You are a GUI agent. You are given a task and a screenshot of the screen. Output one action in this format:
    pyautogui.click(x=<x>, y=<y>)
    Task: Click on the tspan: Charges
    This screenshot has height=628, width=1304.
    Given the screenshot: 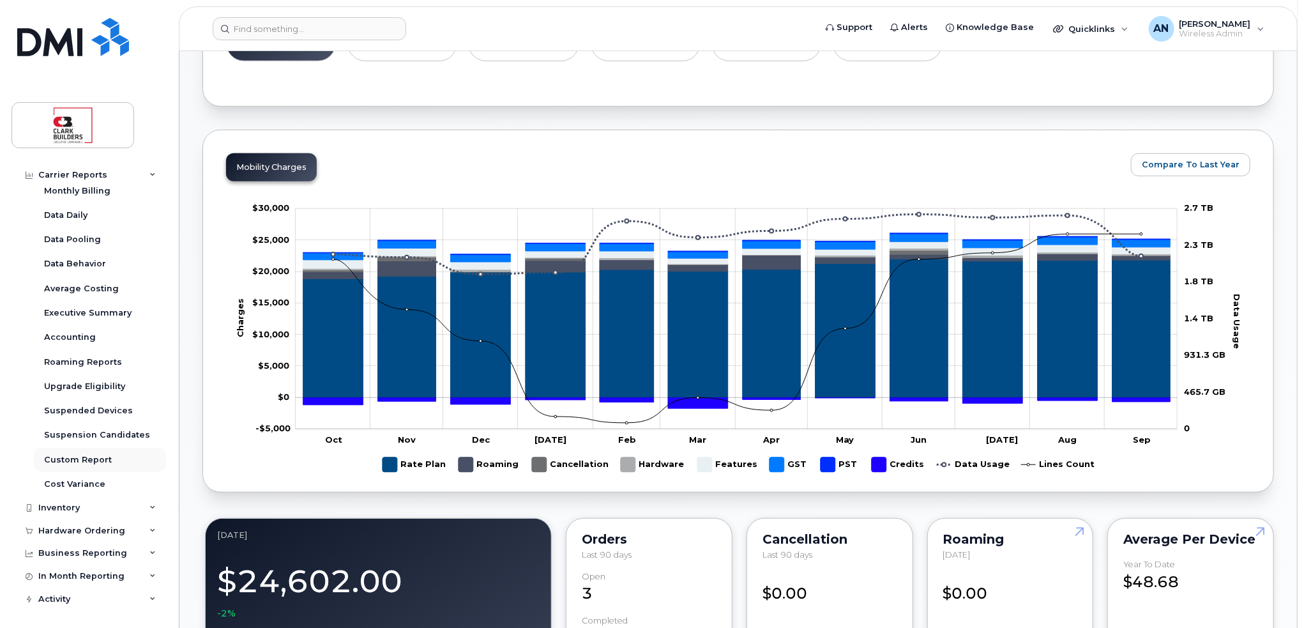 What is the action you would take?
    pyautogui.click(x=239, y=317)
    